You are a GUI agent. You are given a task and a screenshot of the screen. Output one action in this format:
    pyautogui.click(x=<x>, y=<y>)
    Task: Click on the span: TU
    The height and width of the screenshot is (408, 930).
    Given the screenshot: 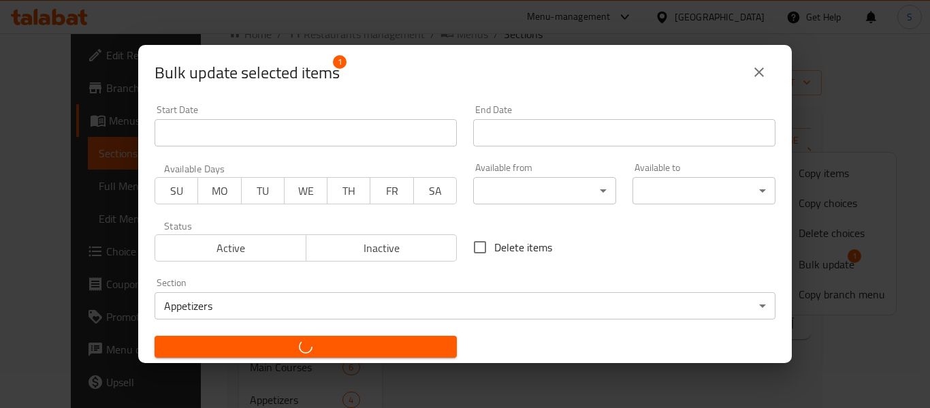 What is the action you would take?
    pyautogui.click(x=263, y=191)
    